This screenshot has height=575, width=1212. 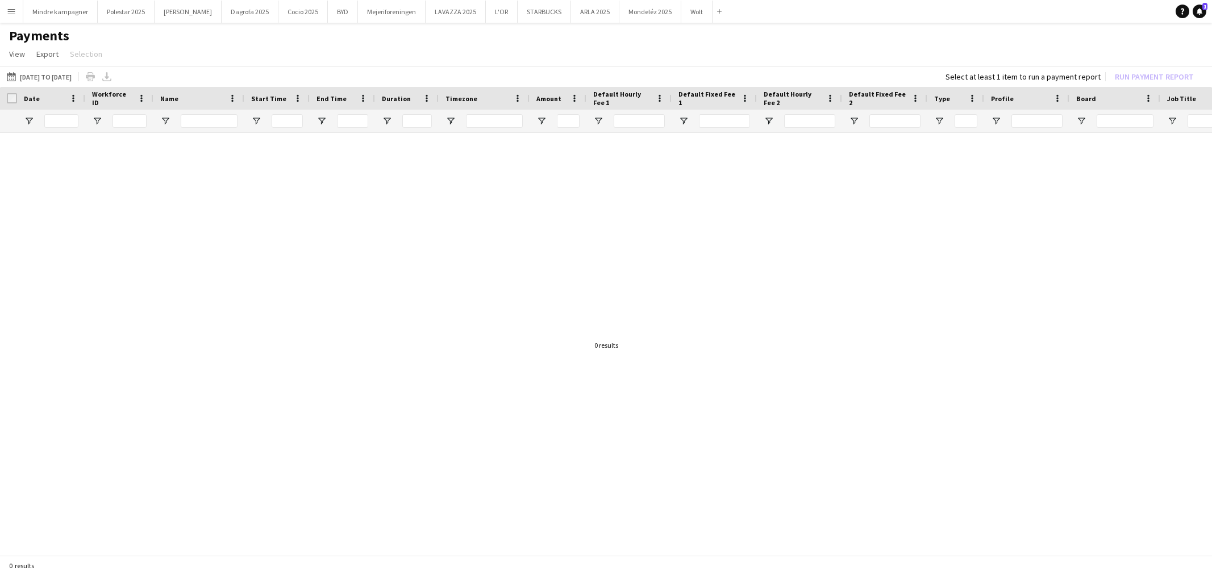 I want to click on input: Default Hourly Fee 2 Filter Input, so click(x=809, y=121).